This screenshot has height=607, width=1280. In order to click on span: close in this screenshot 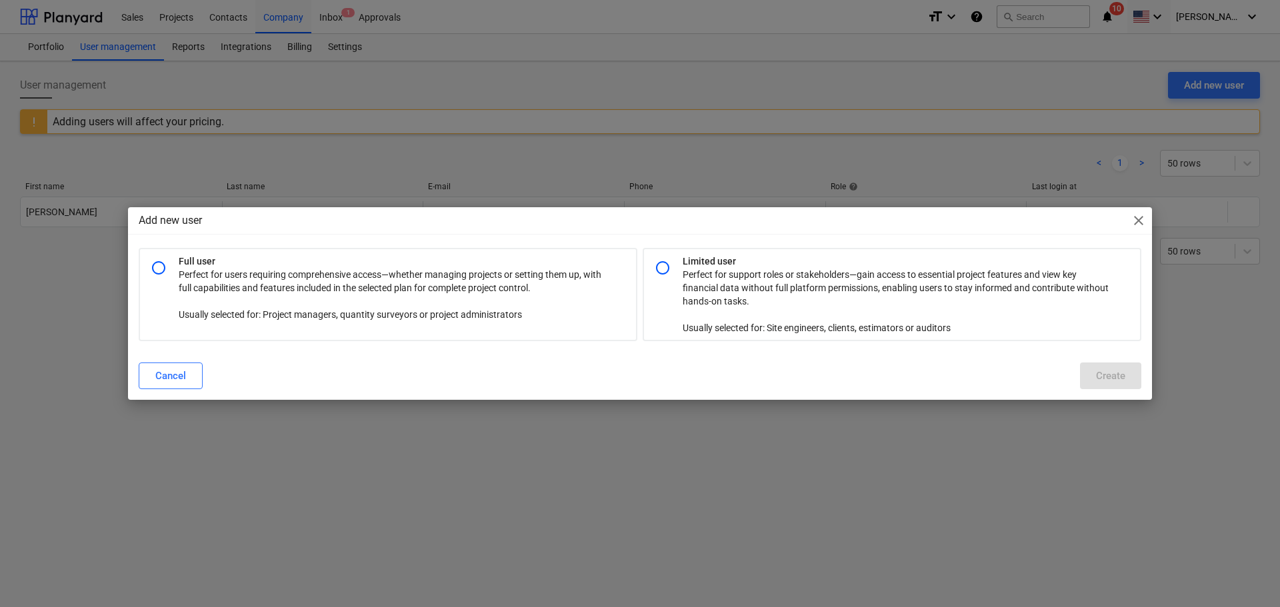, I will do `click(1139, 221)`.